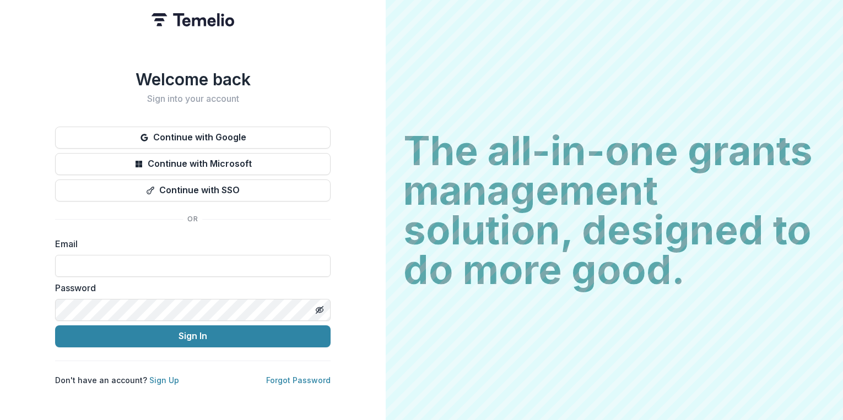 Image resolution: width=843 pixels, height=420 pixels. What do you see at coordinates (117, 380) in the screenshot?
I see `p: Don't have an account?` at bounding box center [117, 380].